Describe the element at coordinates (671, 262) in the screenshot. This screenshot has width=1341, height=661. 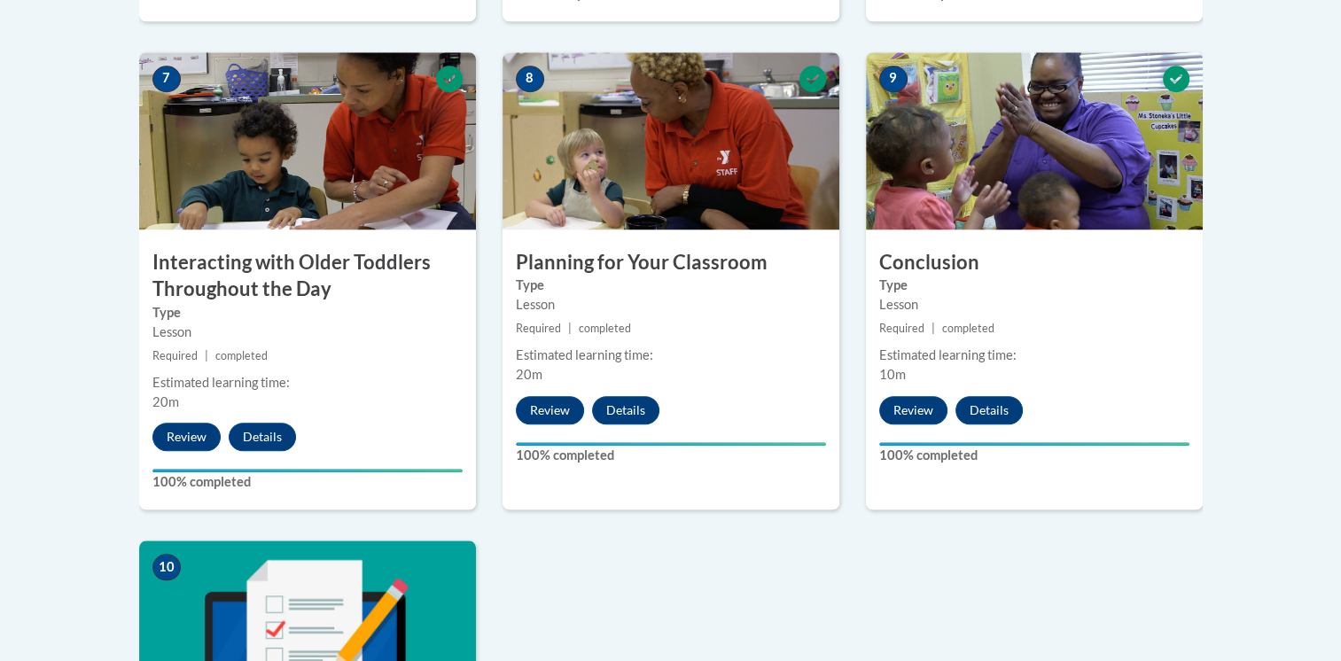
I see `h3: Planning for Your Classroom` at that location.